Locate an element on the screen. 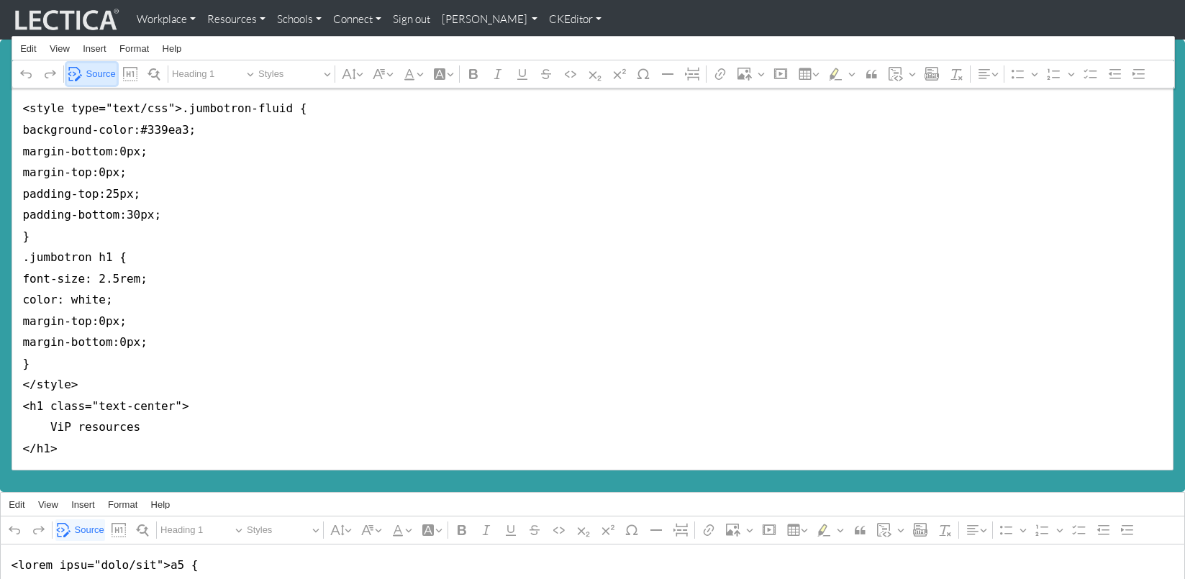  a: Resources is located at coordinates (236, 19).